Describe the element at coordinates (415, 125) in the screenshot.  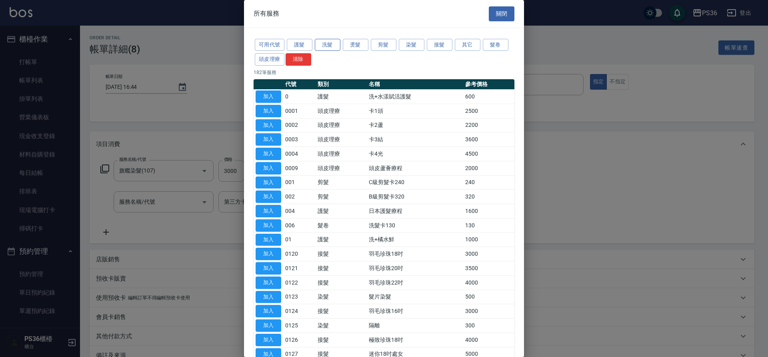
I see `td: 卡2蘆` at that location.